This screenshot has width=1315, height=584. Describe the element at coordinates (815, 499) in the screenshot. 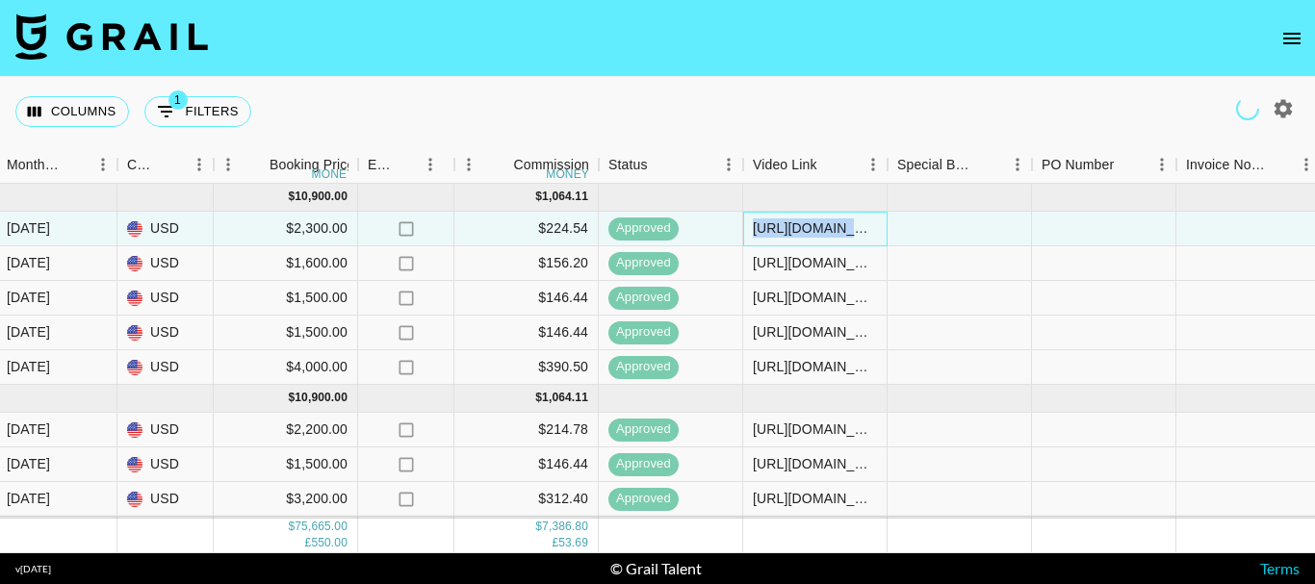

I see `div: https://www.tiktok.com/@splashtwinz/video/7512177915237551406?_t=ZT-8wvqvnMcDF5&_r=1` at that location.